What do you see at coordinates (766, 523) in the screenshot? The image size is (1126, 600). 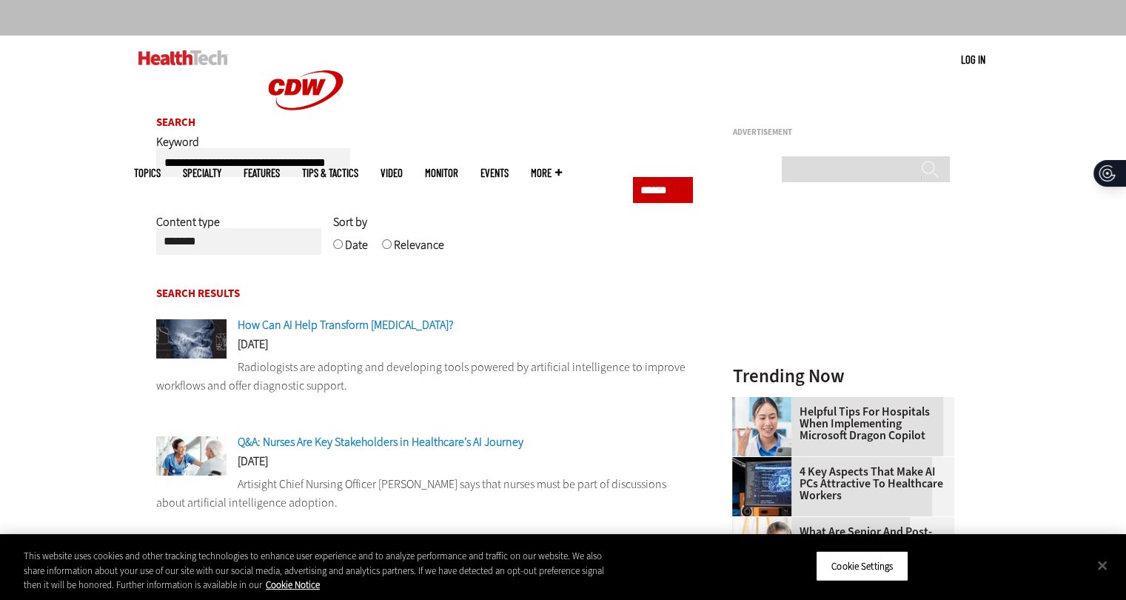 I see `a: Older person using tablet` at bounding box center [766, 523].